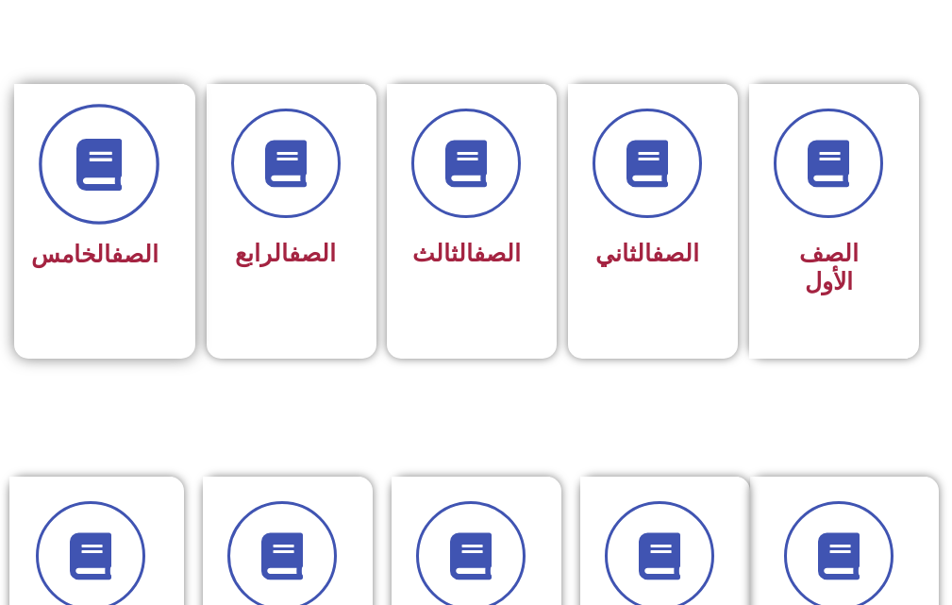 The width and height of the screenshot is (952, 605). Describe the element at coordinates (647, 253) in the screenshot. I see `span: الثاني` at that location.